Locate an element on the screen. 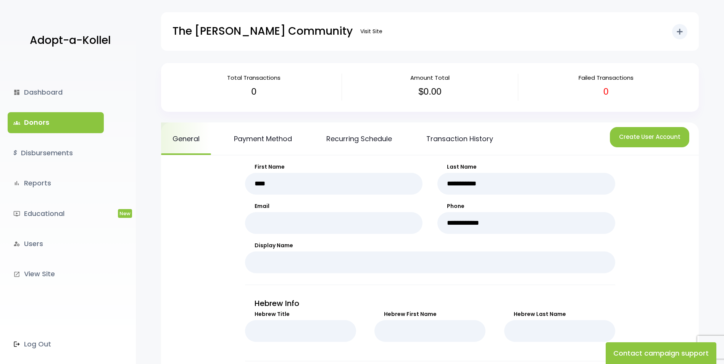 The height and width of the screenshot is (364, 724). label: Hebrew First Name is located at coordinates (430, 314).